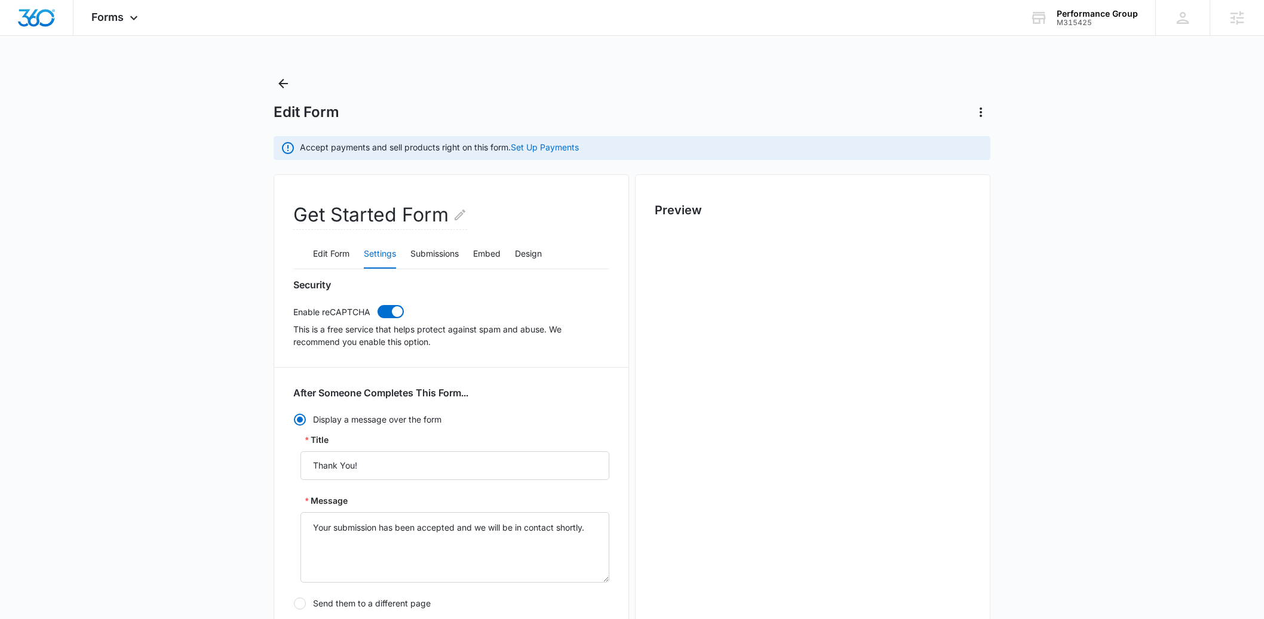 The height and width of the screenshot is (619, 1264). I want to click on button: Settings, so click(380, 254).